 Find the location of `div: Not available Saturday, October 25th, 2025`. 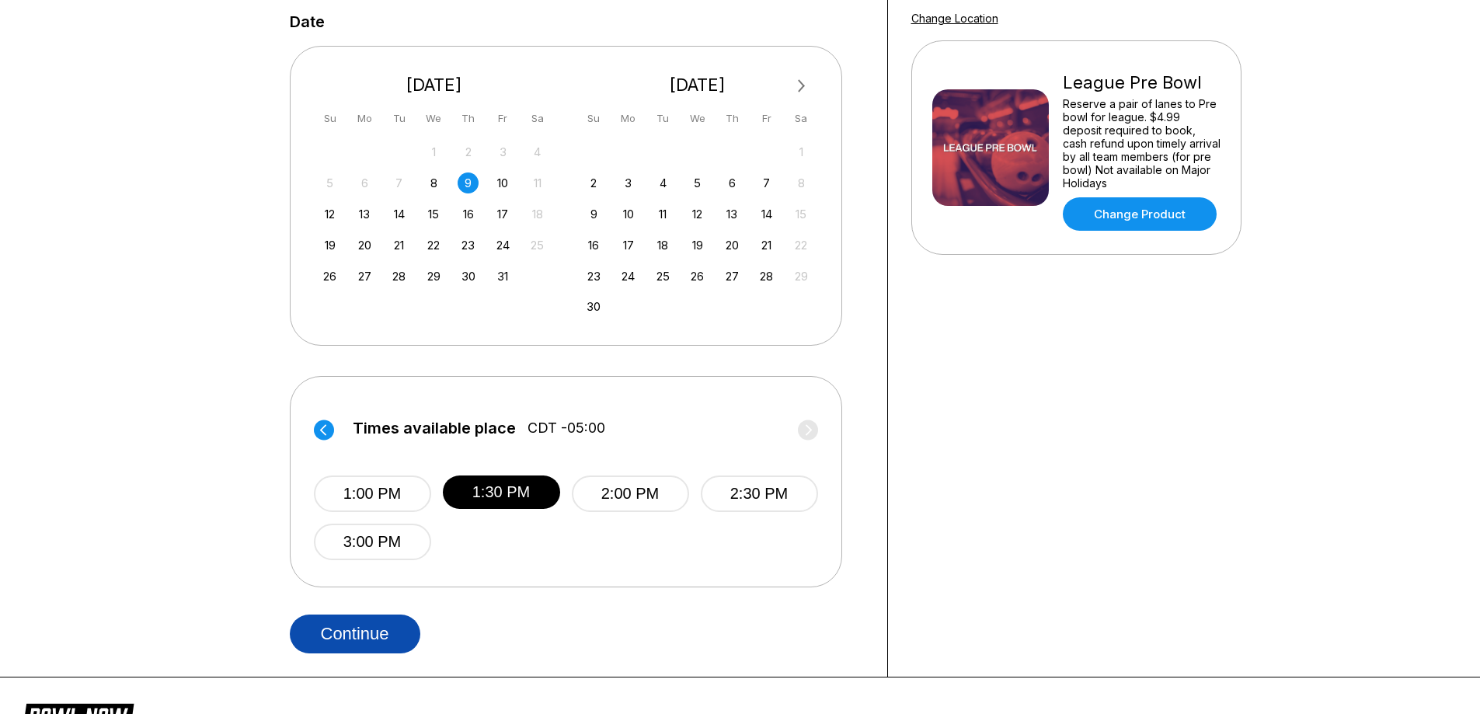

div: Not available Saturday, October 25th, 2025 is located at coordinates (537, 245).